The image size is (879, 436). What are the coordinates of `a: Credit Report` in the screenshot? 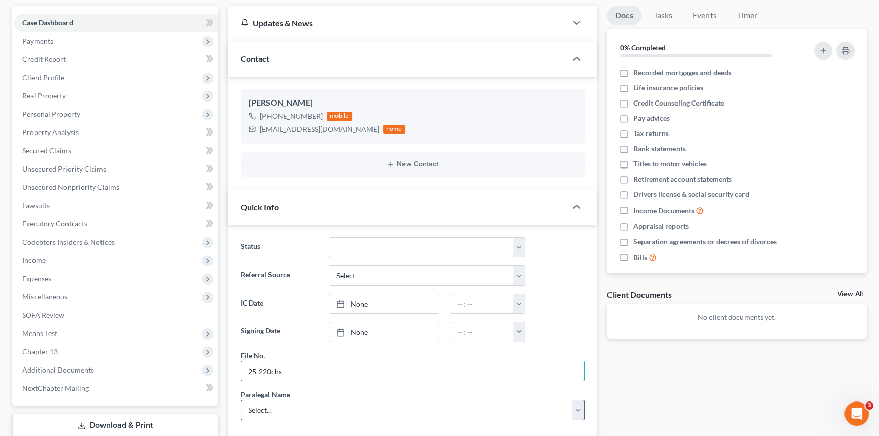 It's located at (116, 59).